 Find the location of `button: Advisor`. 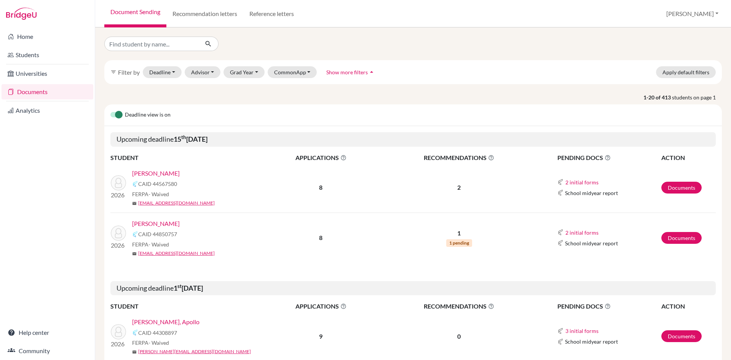

button: Advisor is located at coordinates (203, 72).